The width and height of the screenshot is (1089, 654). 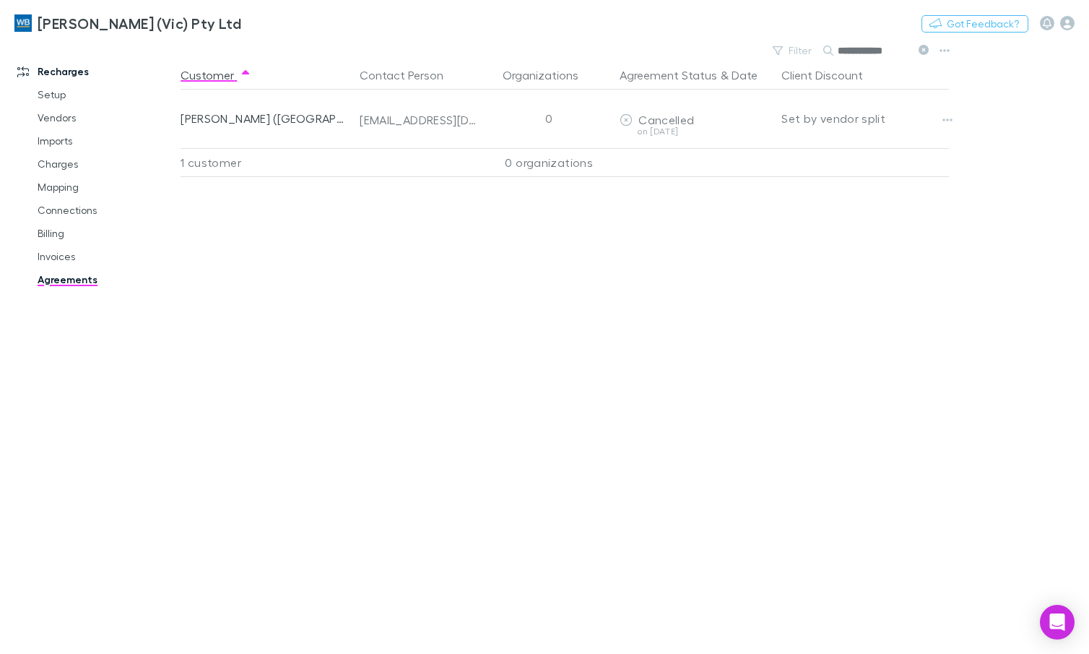 What do you see at coordinates (865, 118) in the screenshot?
I see `div: Set by vendor split` at bounding box center [865, 118].